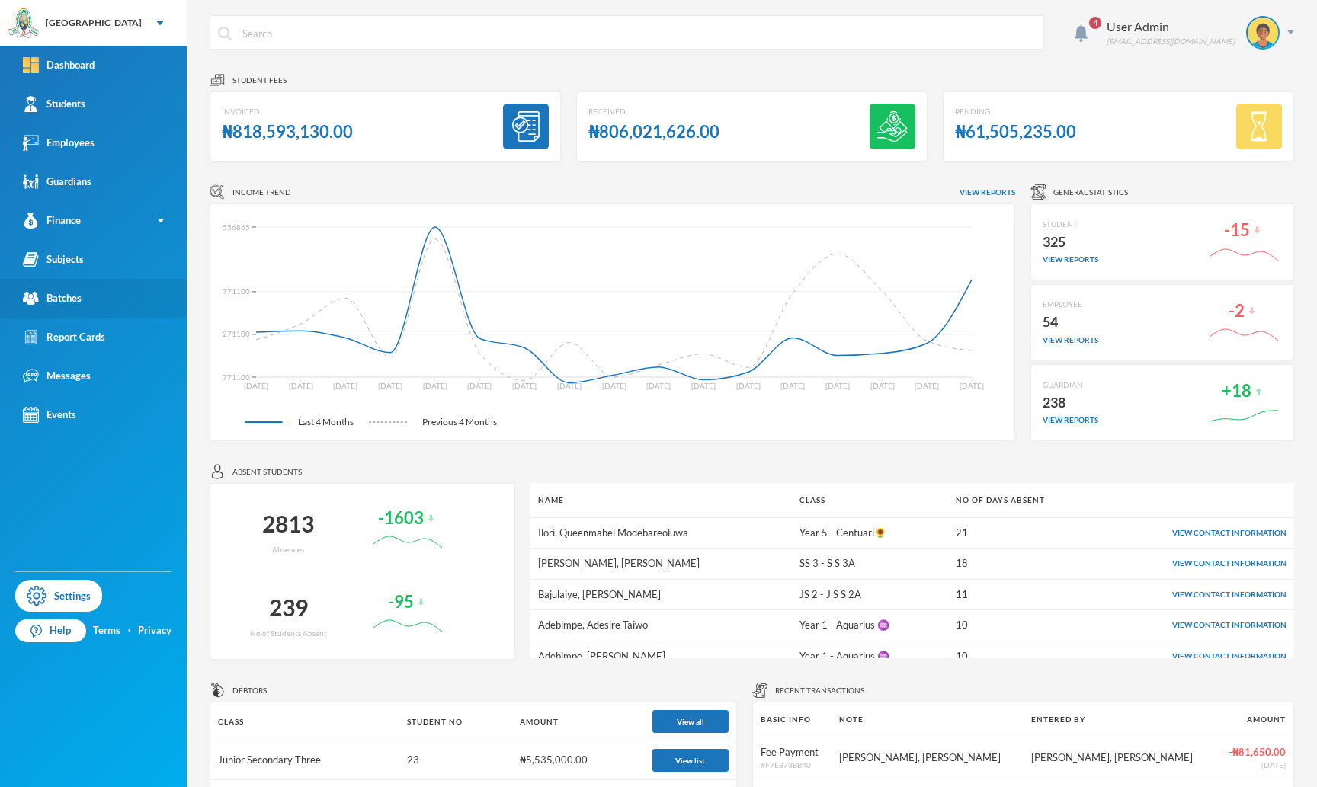 The width and height of the screenshot is (1317, 787). I want to click on th: Basic Info, so click(793, 719).